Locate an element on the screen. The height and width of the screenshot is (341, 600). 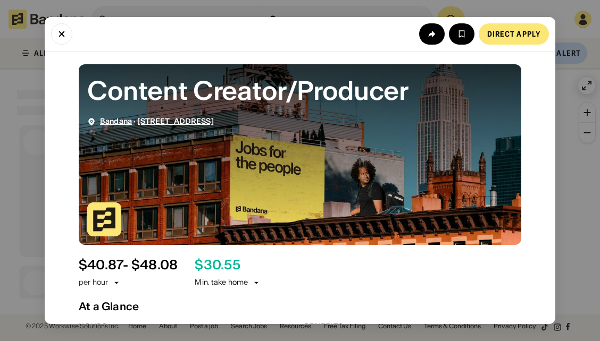
div: Benefits is located at coordinates (413, 327).